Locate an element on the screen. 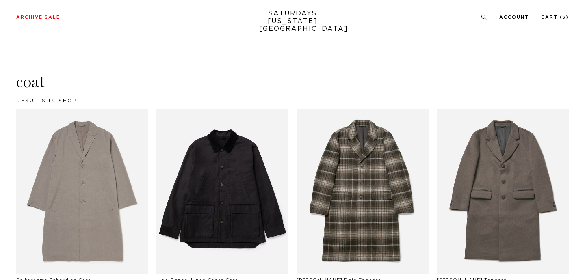  small: 3 is located at coordinates (564, 17).